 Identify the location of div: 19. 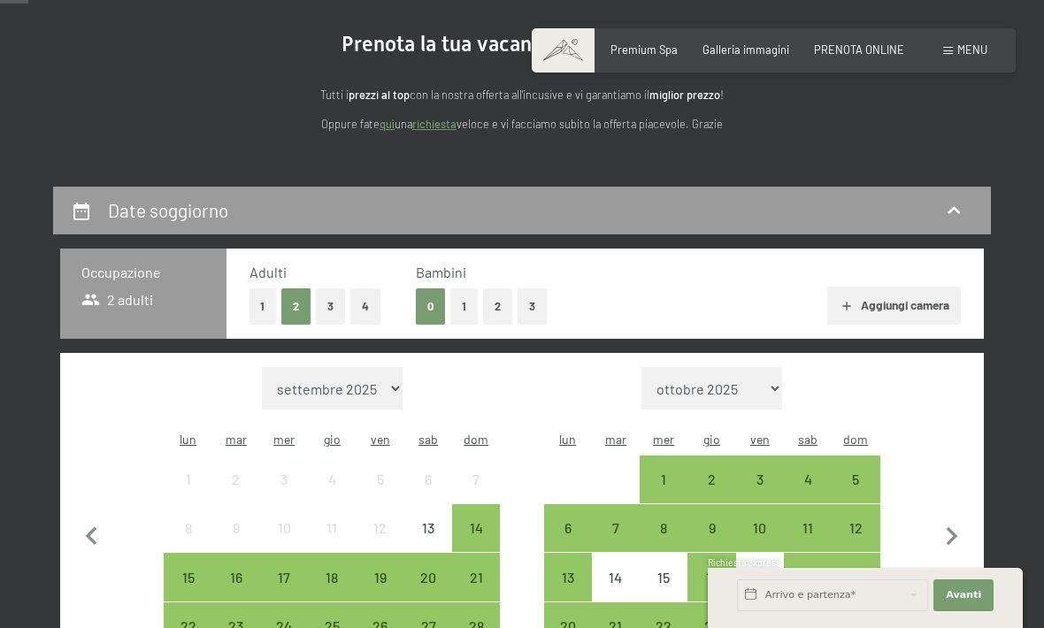
(380, 593).